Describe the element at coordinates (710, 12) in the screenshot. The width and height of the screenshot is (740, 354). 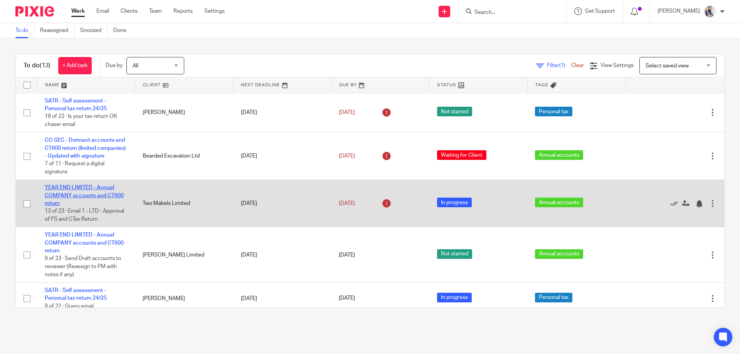
I see `img: Pixie%2002.jpg` at that location.